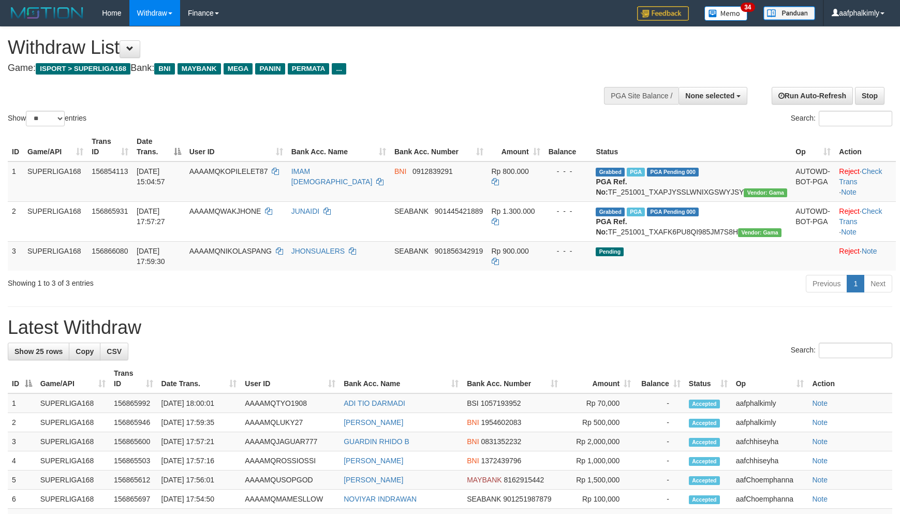  I want to click on span: Rp 900.000, so click(510, 251).